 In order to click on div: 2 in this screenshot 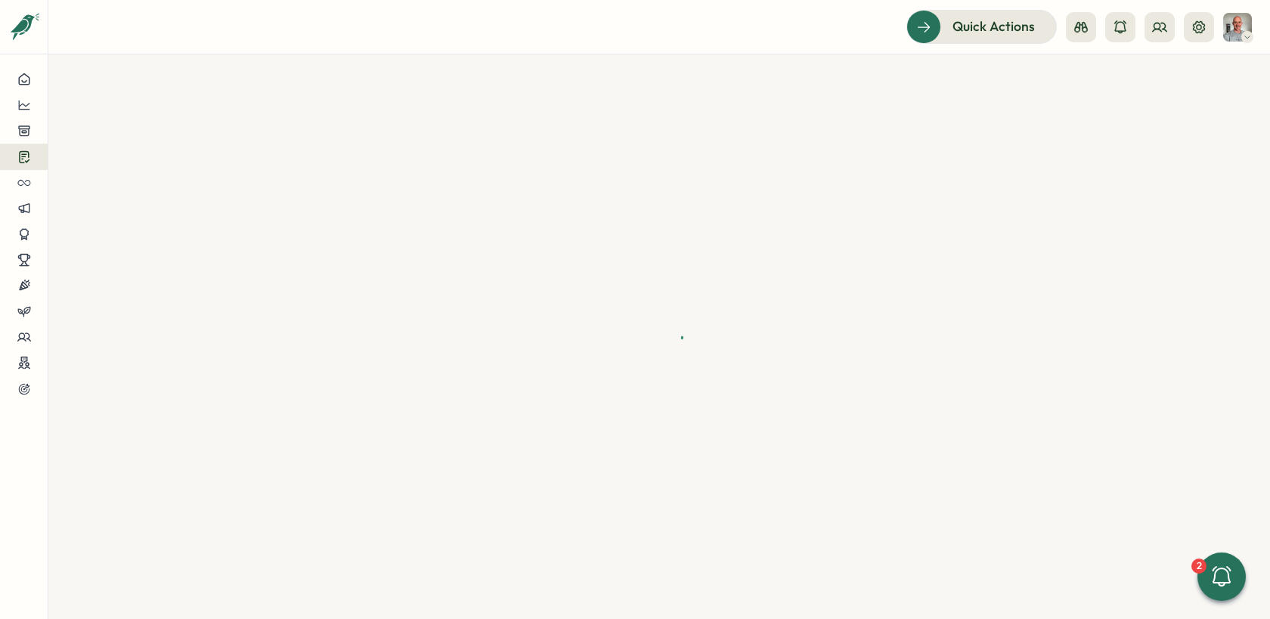, I will do `click(1199, 566)`.